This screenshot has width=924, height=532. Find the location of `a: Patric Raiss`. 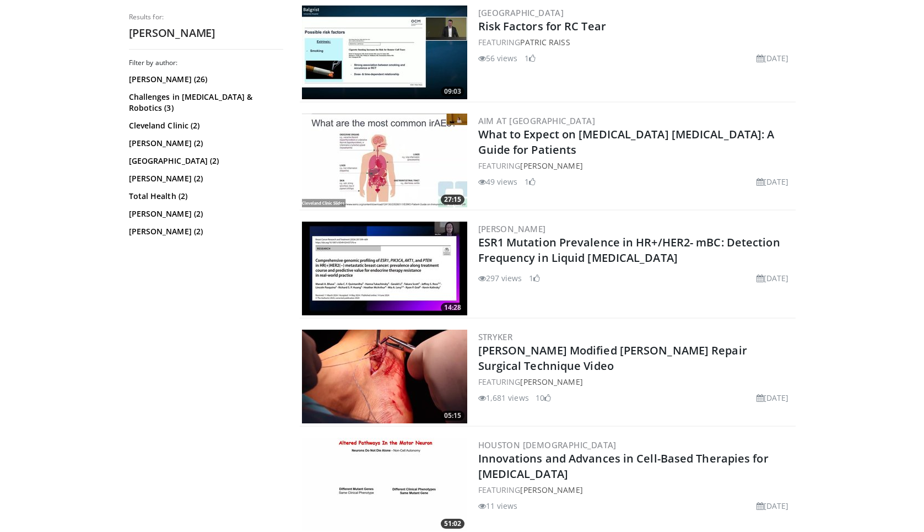

a: Patric Raiss is located at coordinates (545, 42).